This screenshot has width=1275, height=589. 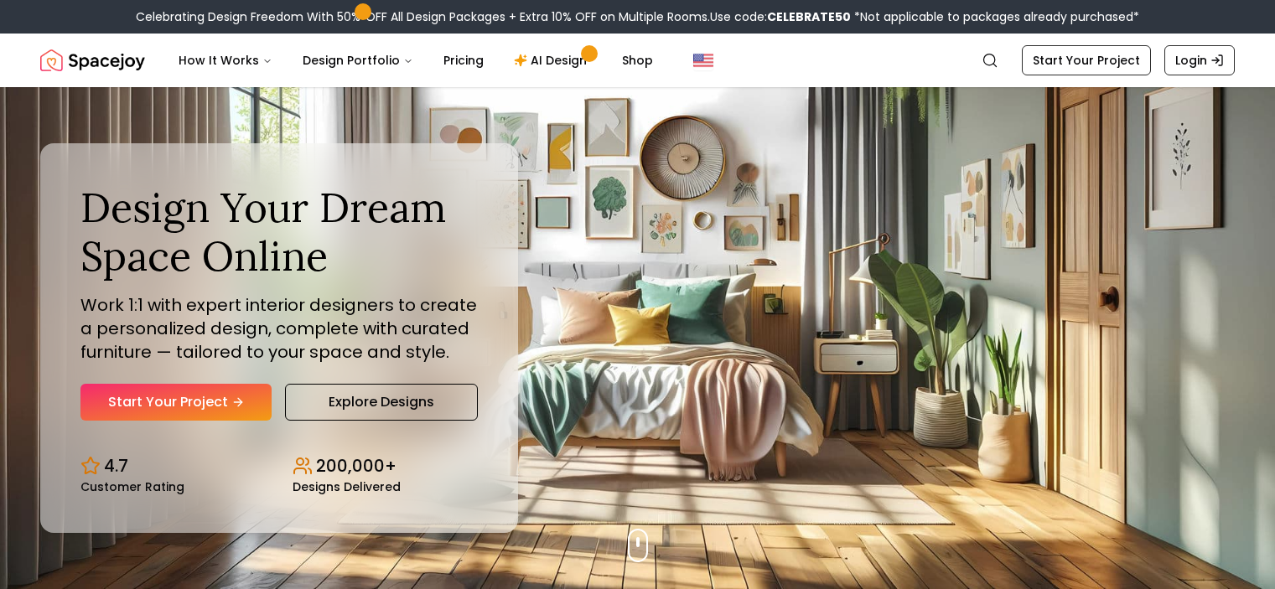 What do you see at coordinates (279, 329) in the screenshot?
I see `p: Work 1:1 with expert interior designers to create a personalized design, complete with curated fu...` at bounding box center [279, 329].